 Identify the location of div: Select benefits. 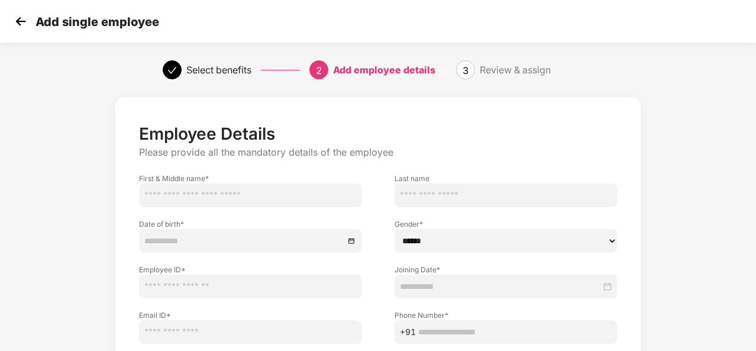
(219, 70).